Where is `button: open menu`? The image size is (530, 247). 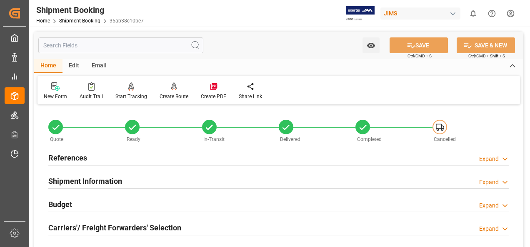 button: open menu is located at coordinates (371, 45).